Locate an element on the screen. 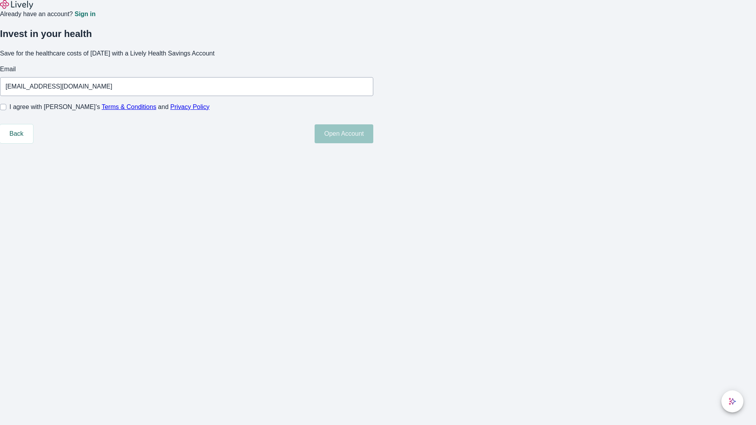  button: chat is located at coordinates (732, 402).